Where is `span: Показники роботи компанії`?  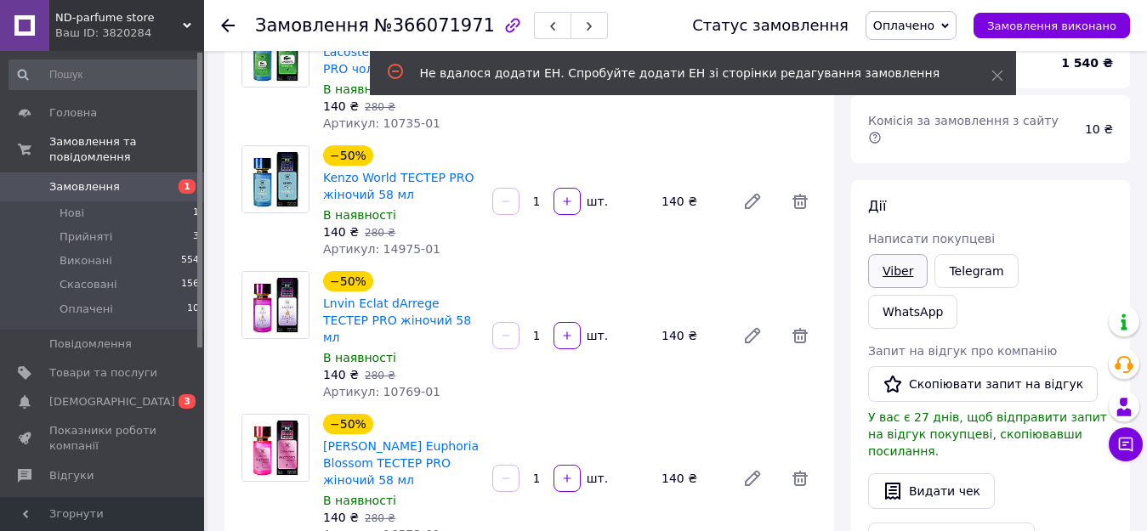
span: Показники роботи компанії is located at coordinates (103, 439).